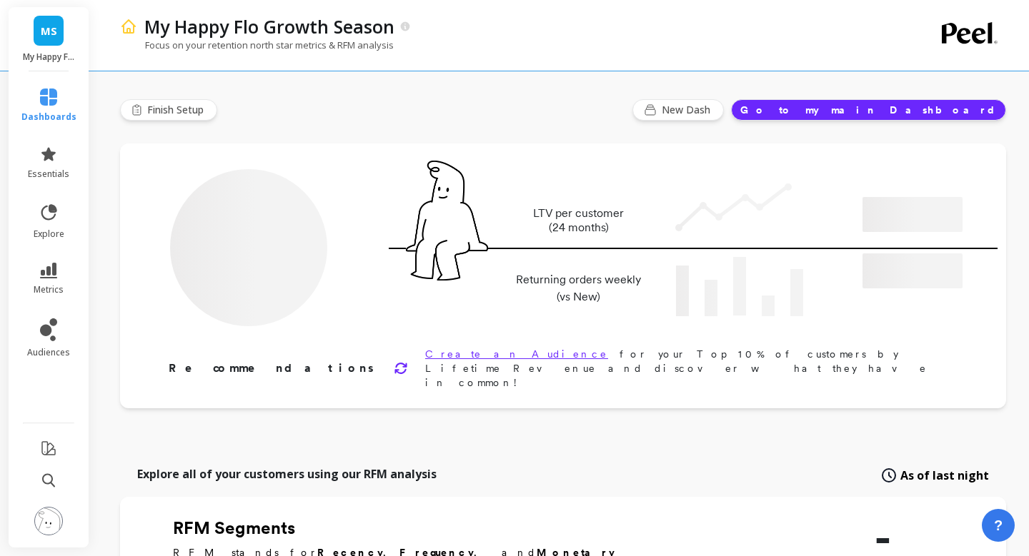 Image resolution: width=1029 pixels, height=556 pixels. I want to click on img: pal seatted on line, so click(446, 221).